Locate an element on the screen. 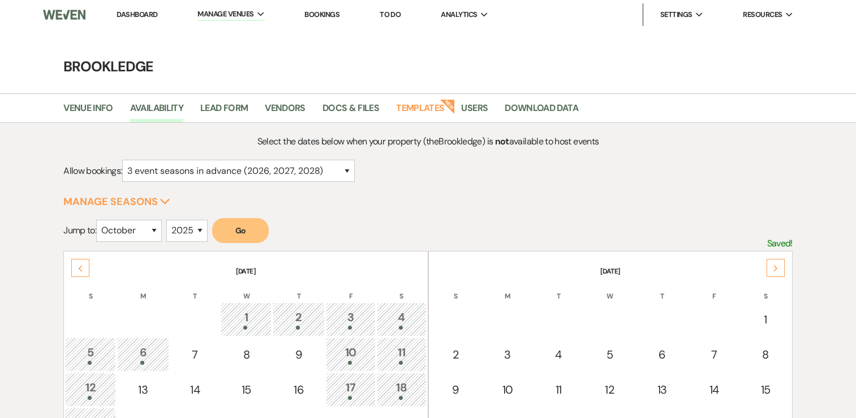  strong: not is located at coordinates (502, 141).